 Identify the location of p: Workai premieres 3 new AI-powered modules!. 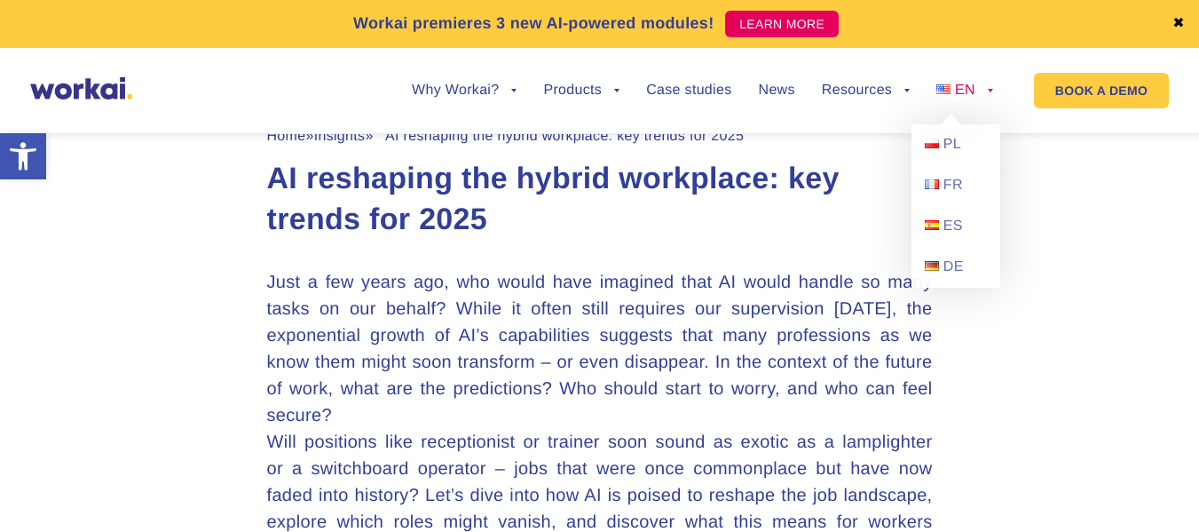
(533, 23).